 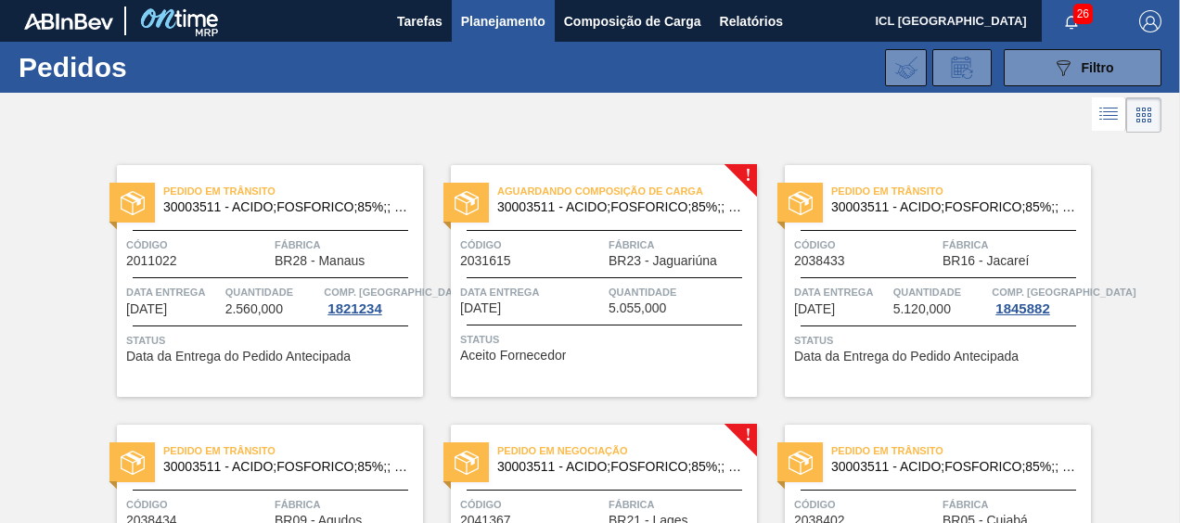 What do you see at coordinates (637, 308) in the screenshot?
I see `span: 5.055,000` at bounding box center [637, 308].